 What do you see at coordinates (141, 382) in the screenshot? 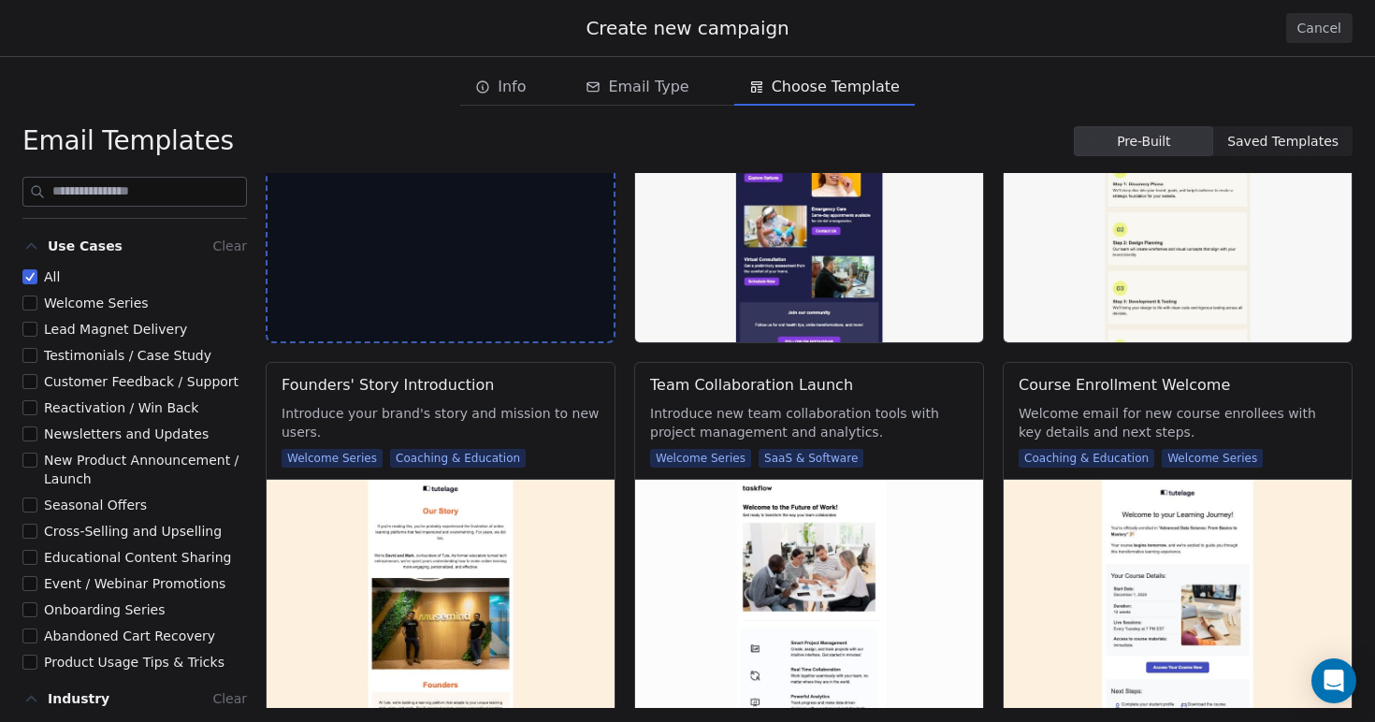
I see `span: Customer Feedback / Support` at bounding box center [141, 382].